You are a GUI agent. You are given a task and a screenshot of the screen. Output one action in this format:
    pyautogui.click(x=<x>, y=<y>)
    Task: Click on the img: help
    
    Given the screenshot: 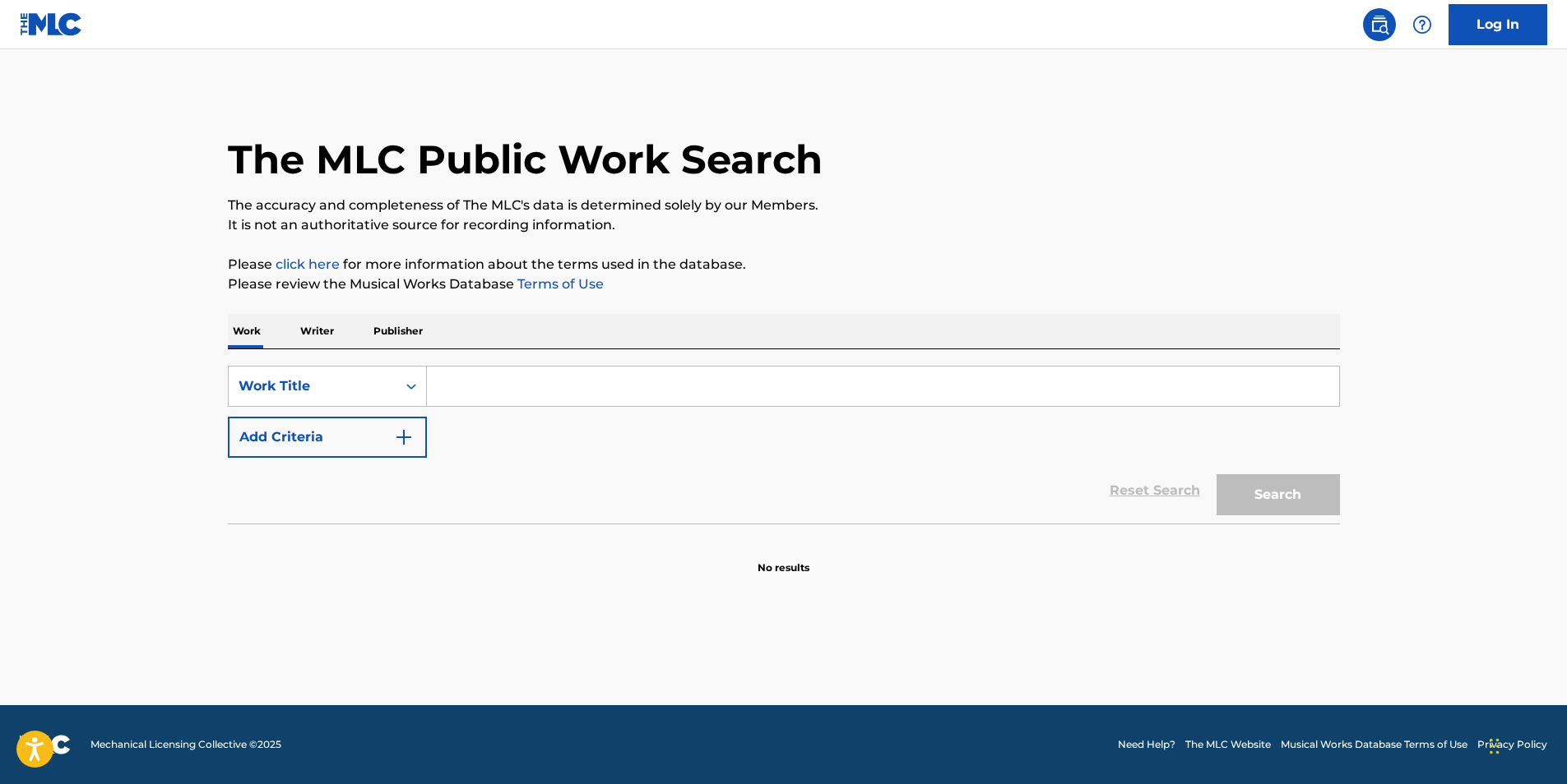 What is the action you would take?
    pyautogui.click(x=1422, y=25)
    